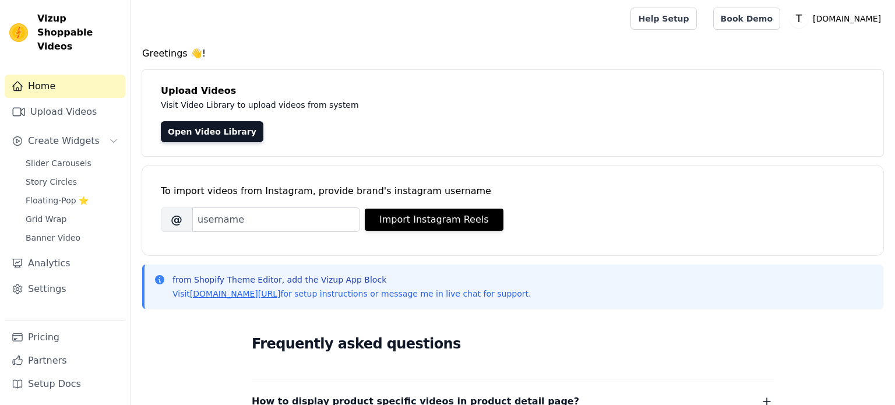 The width and height of the screenshot is (895, 405). What do you see at coordinates (65, 289) in the screenshot?
I see `a: Settings` at bounding box center [65, 289].